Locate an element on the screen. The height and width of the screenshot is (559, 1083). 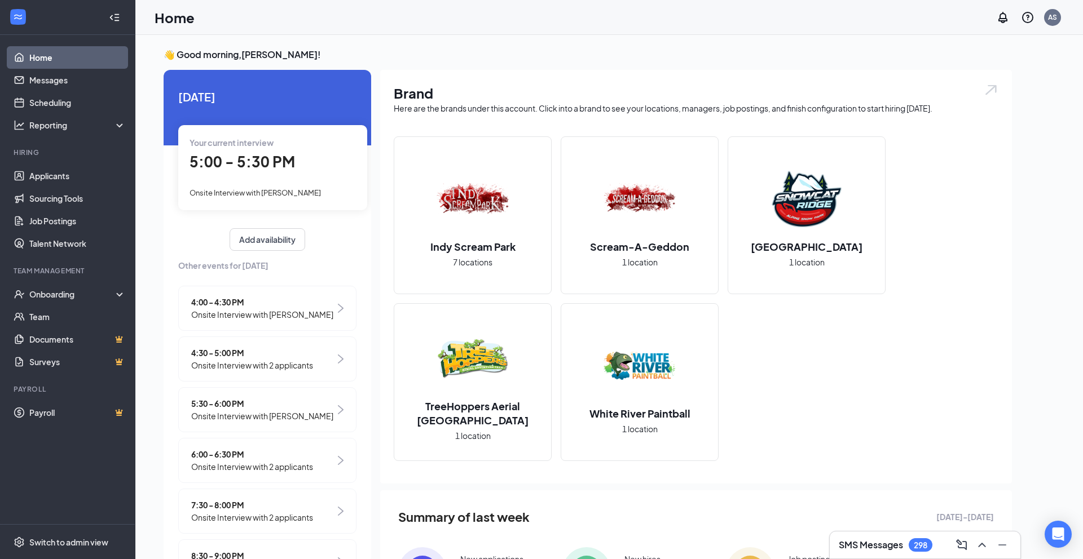
h2: Indy Scream Park is located at coordinates (473, 246).